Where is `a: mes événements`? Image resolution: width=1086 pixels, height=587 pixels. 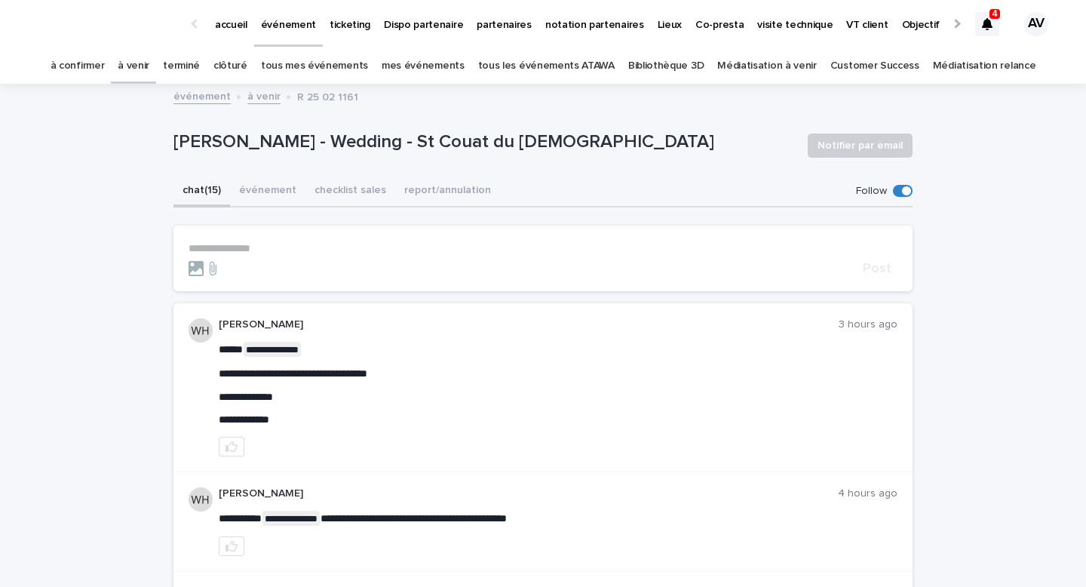
a: mes événements is located at coordinates (423, 66).